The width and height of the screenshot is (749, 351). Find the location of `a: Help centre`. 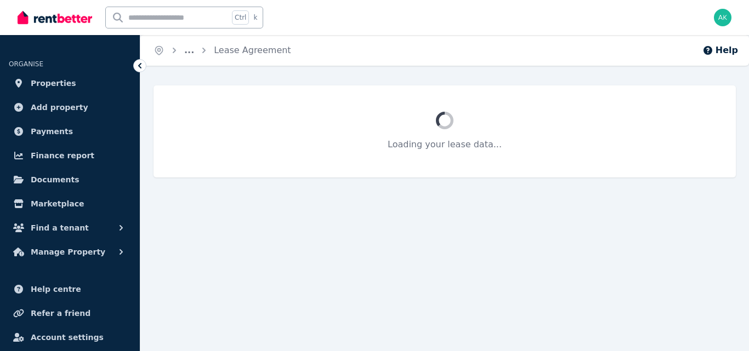

a: Help centre is located at coordinates (70, 289).